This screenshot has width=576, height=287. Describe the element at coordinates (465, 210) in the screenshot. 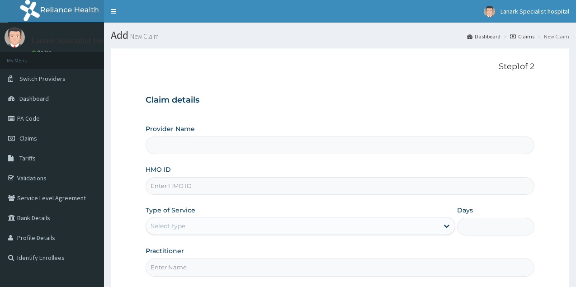

I see `label: Days` at that location.